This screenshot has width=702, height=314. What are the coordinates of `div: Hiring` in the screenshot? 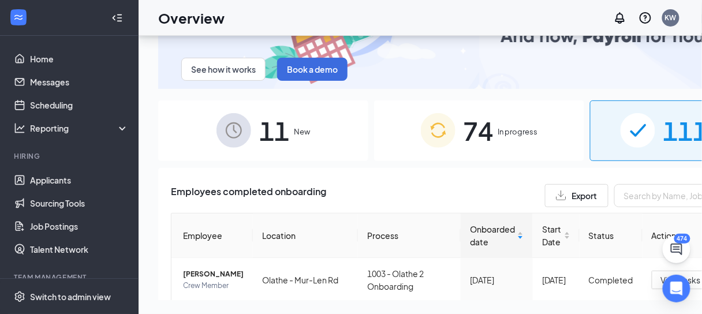 It's located at (70, 156).